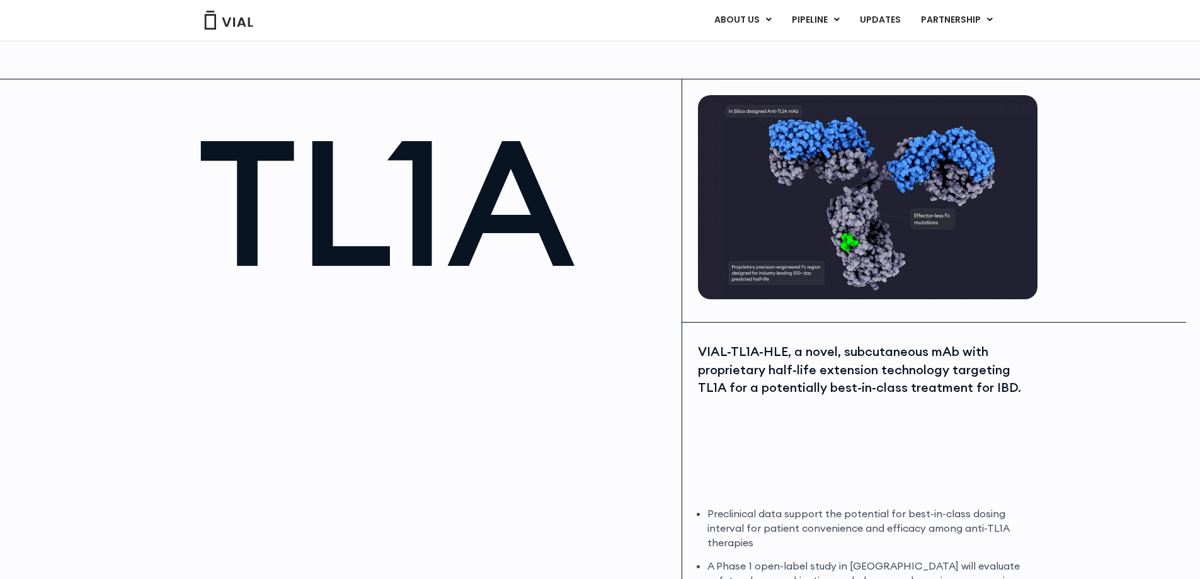  I want to click on a: PIPELINEMenu Toggle, so click(815, 20).